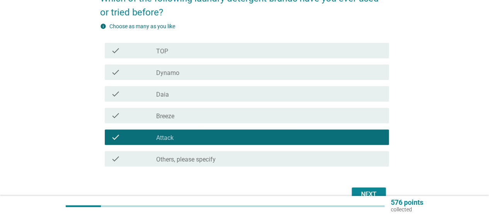 Image resolution: width=489 pixels, height=216 pixels. Describe the element at coordinates (103, 26) in the screenshot. I see `i: info` at that location.